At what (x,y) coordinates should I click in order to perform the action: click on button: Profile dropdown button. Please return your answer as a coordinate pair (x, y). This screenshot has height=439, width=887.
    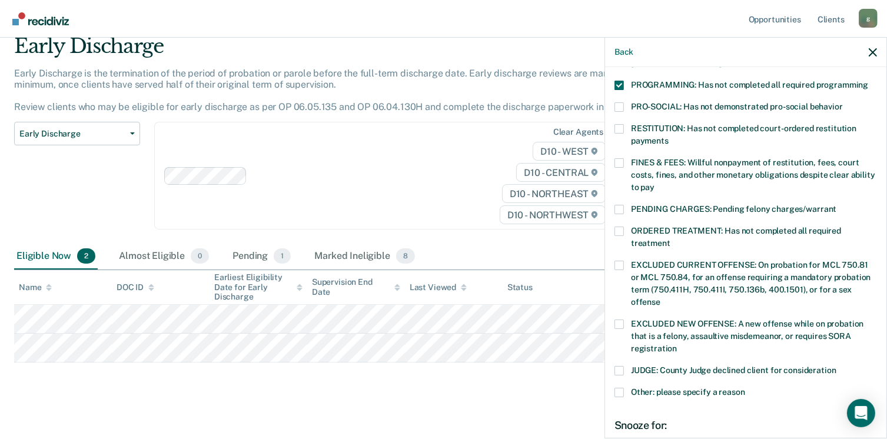
    Looking at the image, I should click on (868, 18).